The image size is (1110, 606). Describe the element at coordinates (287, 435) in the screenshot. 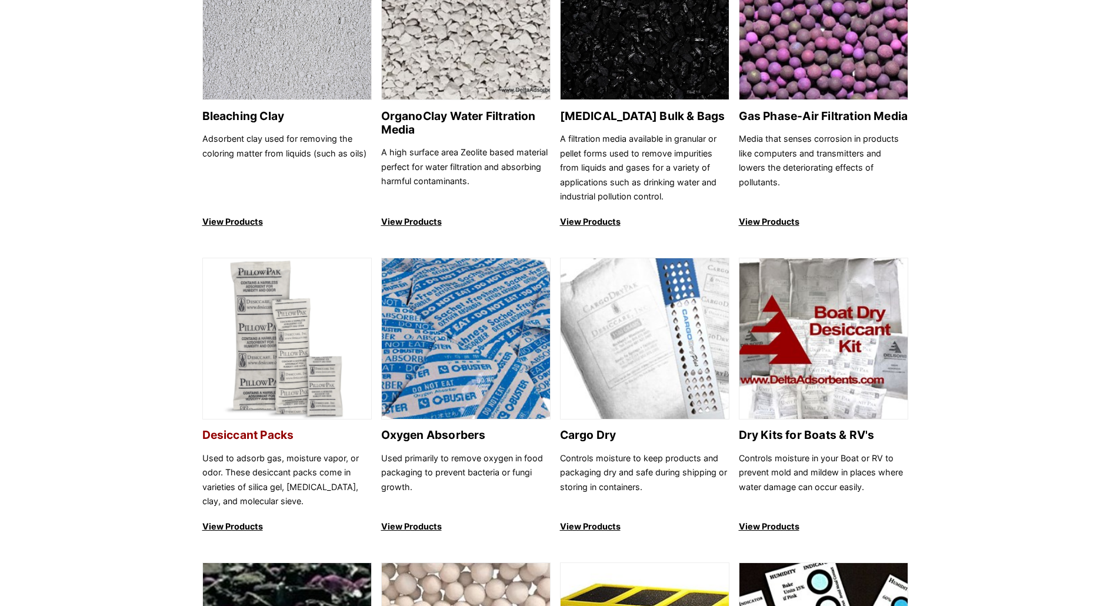

I see `h2: Desiccant Packs` at that location.